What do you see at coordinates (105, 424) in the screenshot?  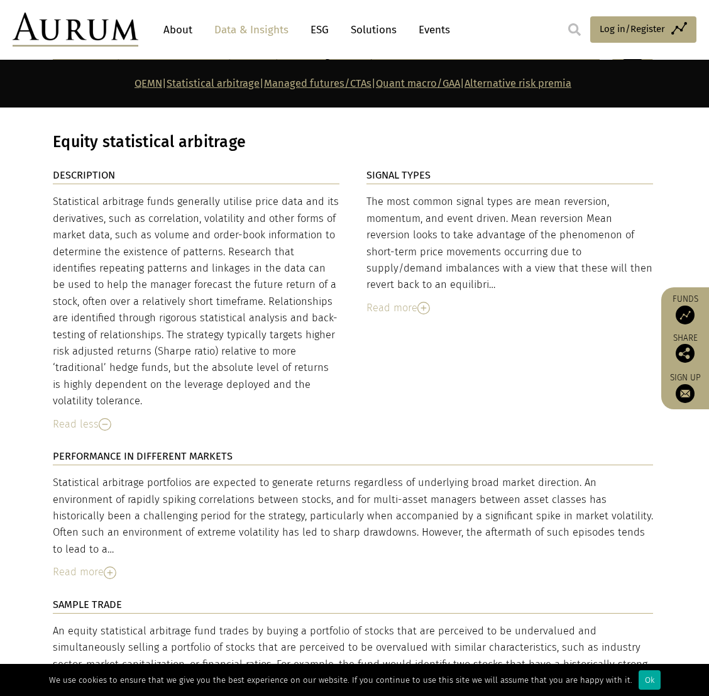 I see `img: Read Less` at bounding box center [105, 424].